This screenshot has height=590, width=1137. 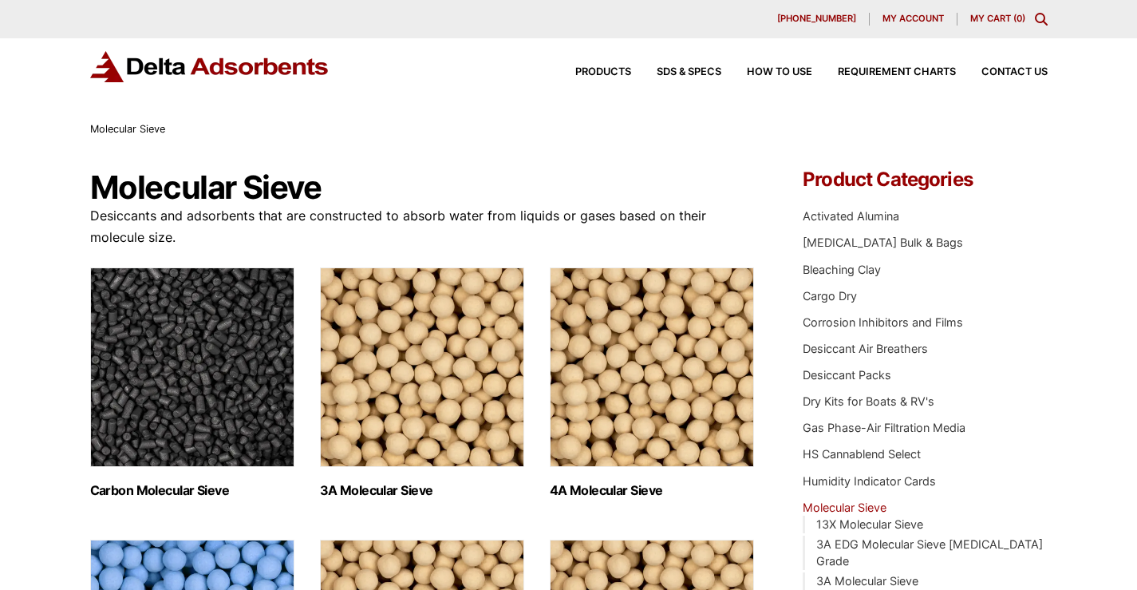 I want to click on img: Delta Adsorbents, so click(x=210, y=66).